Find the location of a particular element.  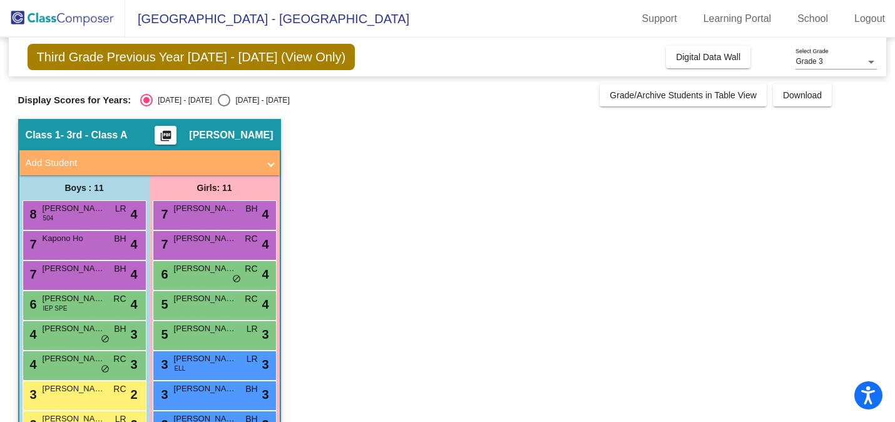

span: 8 is located at coordinates (32, 214).